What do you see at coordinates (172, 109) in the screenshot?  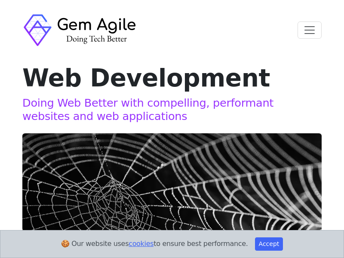 I see `h3: Doing Web Better with compelling, performant websites and web applications` at bounding box center [172, 109].